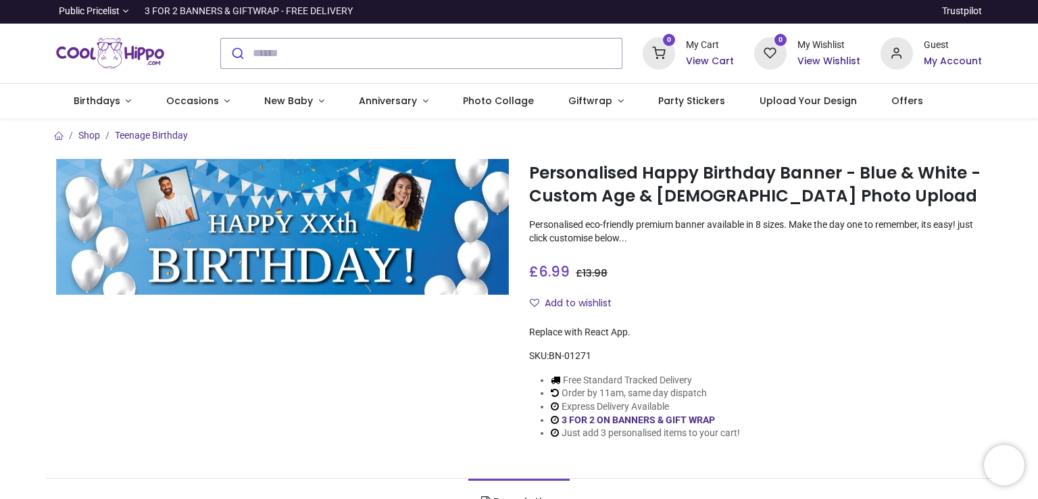 The width and height of the screenshot is (1038, 499). I want to click on i: Add to wishlist, so click(535, 303).